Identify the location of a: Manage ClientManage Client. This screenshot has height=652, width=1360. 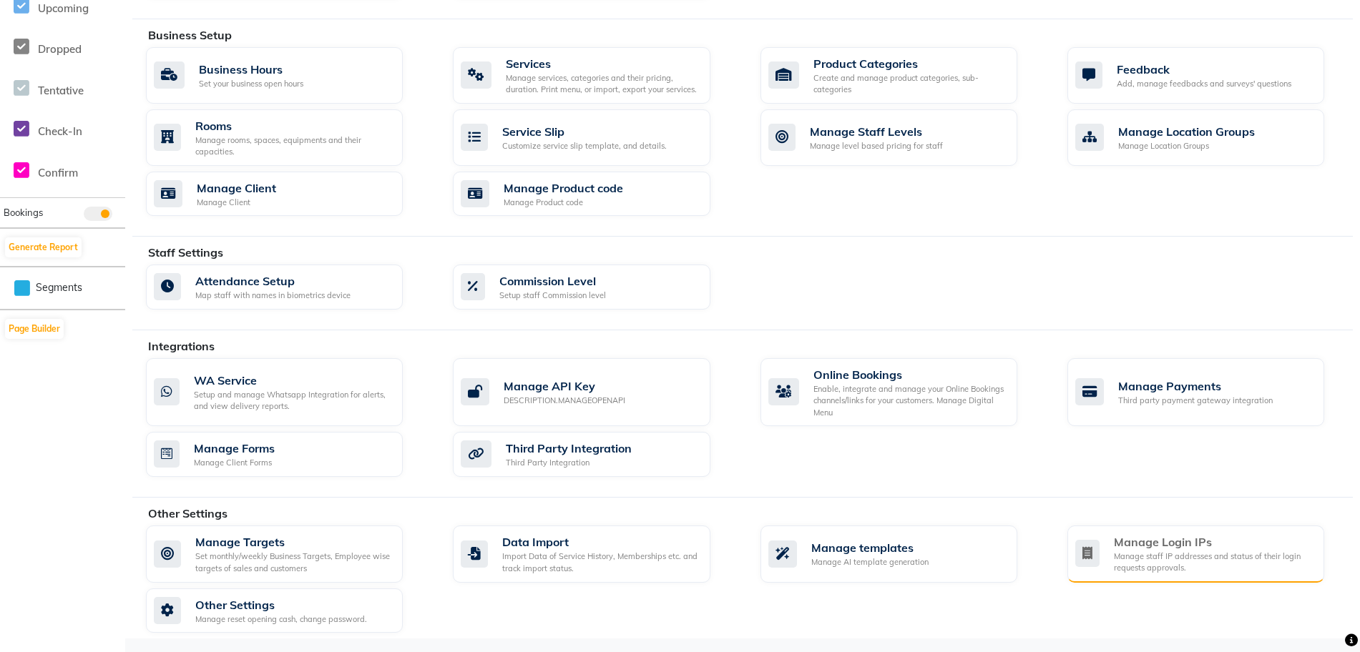
(288, 194).